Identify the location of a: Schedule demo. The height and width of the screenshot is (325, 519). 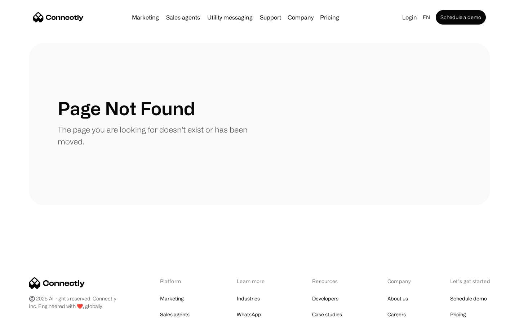
(469, 298).